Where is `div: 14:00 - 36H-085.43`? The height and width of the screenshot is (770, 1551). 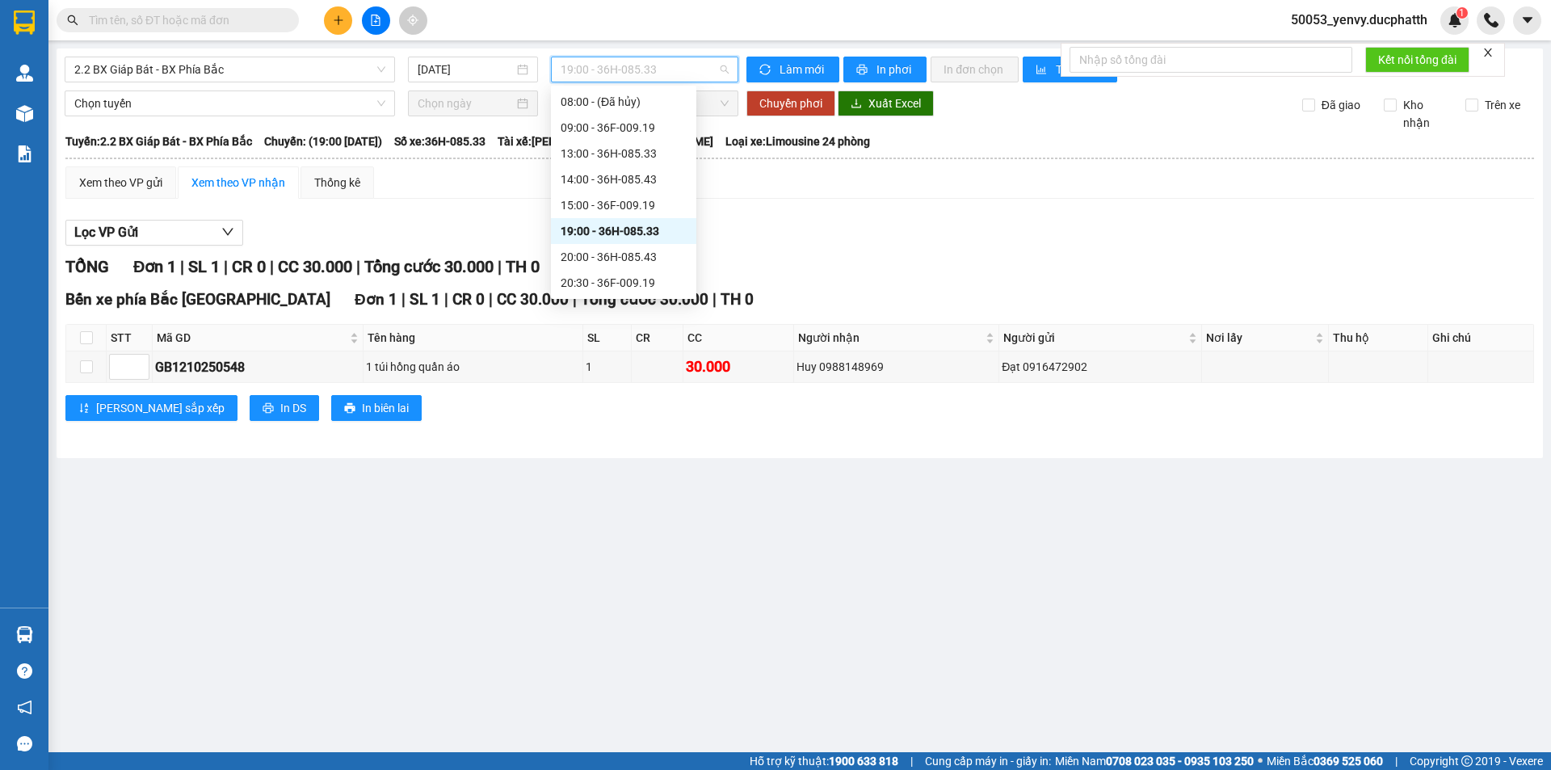 div: 14:00 - 36H-085.43 is located at coordinates (624, 179).